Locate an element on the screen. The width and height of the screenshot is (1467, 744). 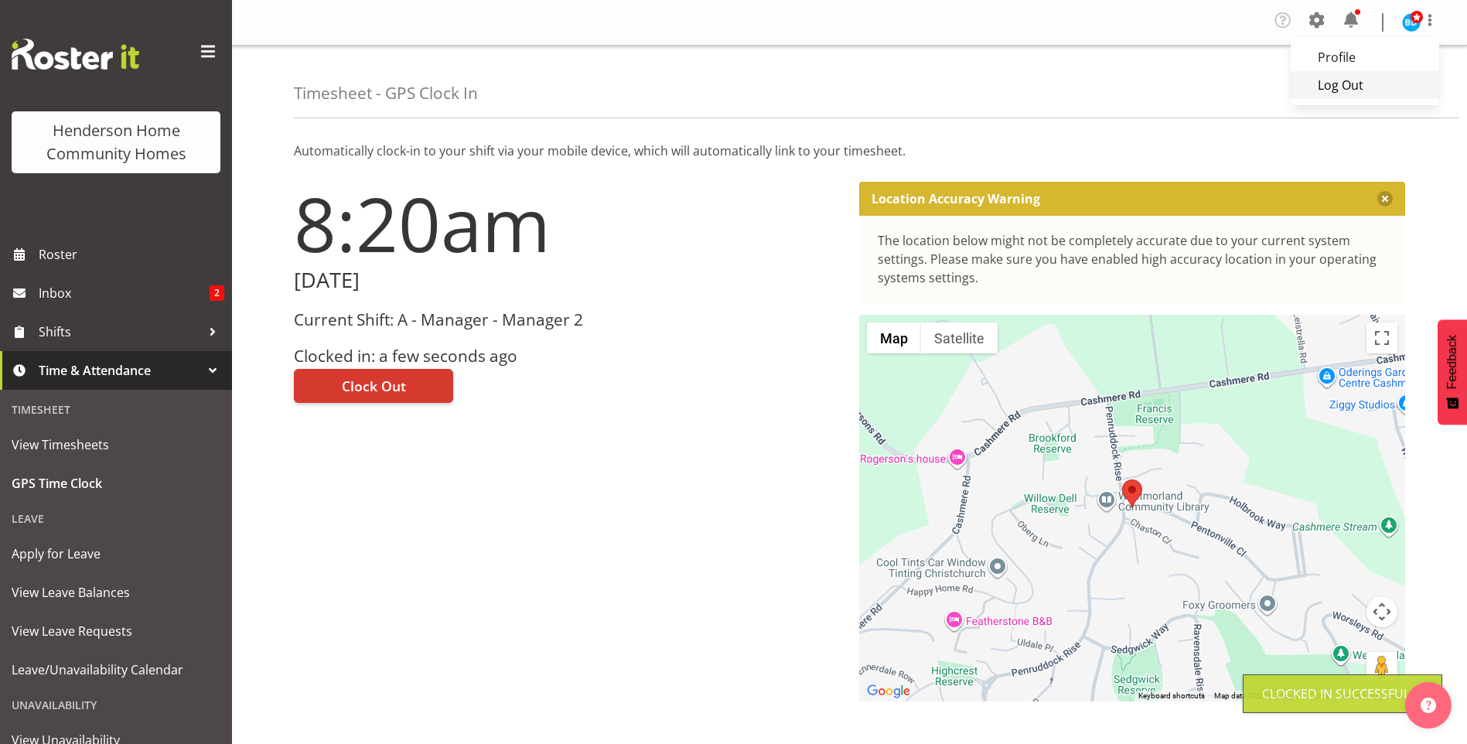
span: View Timesheets is located at coordinates (116, 445).